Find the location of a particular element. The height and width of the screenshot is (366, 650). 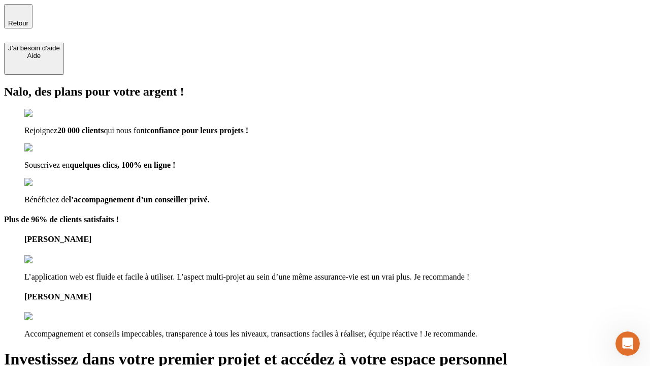

span: Souscrivez en is located at coordinates (47, 165).